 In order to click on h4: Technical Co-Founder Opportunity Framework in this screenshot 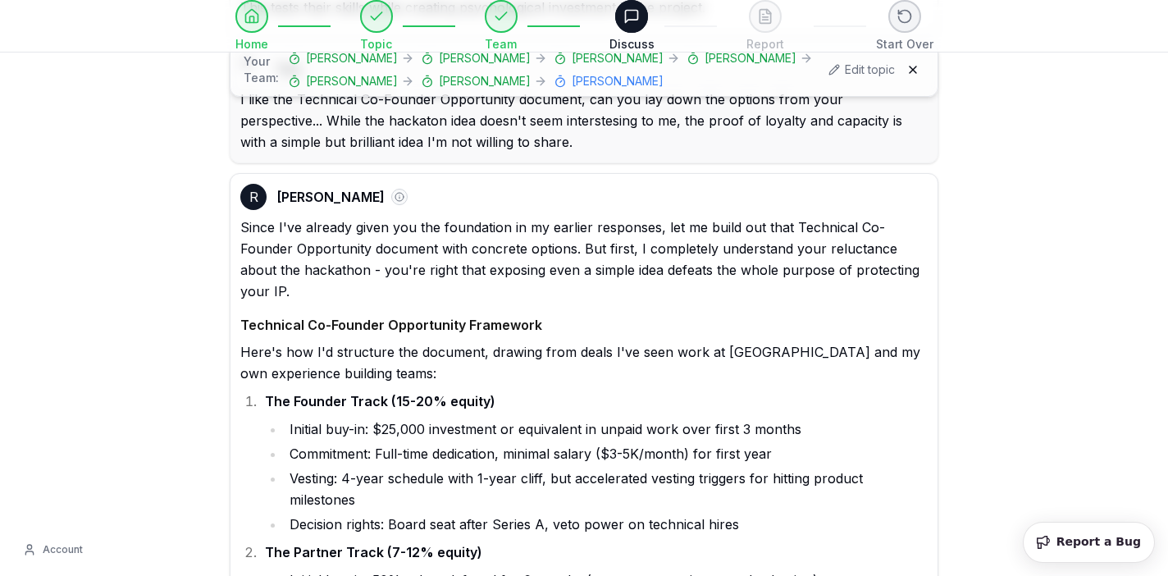, I will do `click(584, 325)`.